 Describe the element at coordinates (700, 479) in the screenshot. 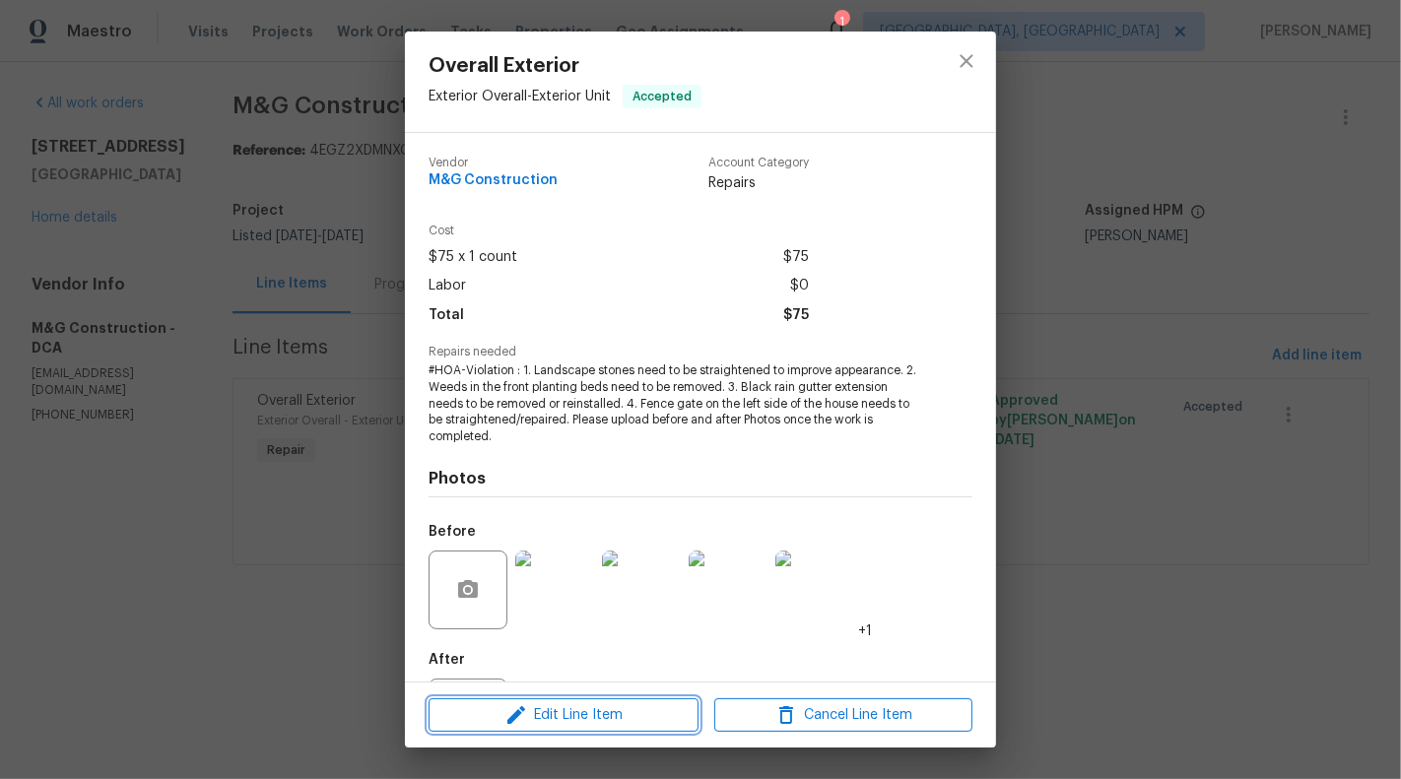

I see `h4: Photos` at that location.